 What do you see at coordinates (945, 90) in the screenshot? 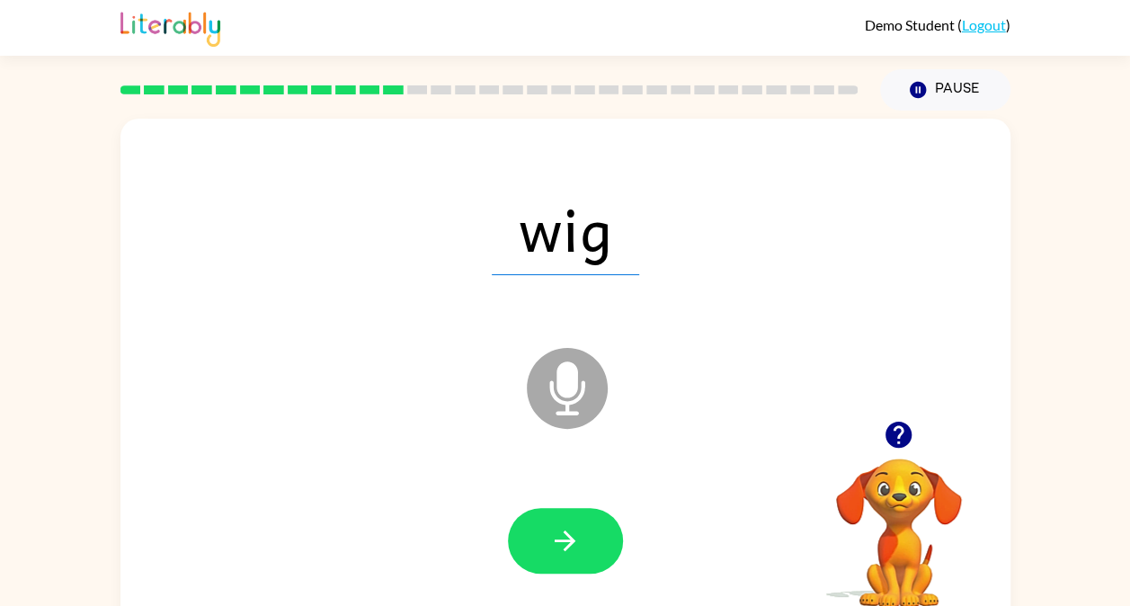
I see `button: Pause` at bounding box center [945, 90].